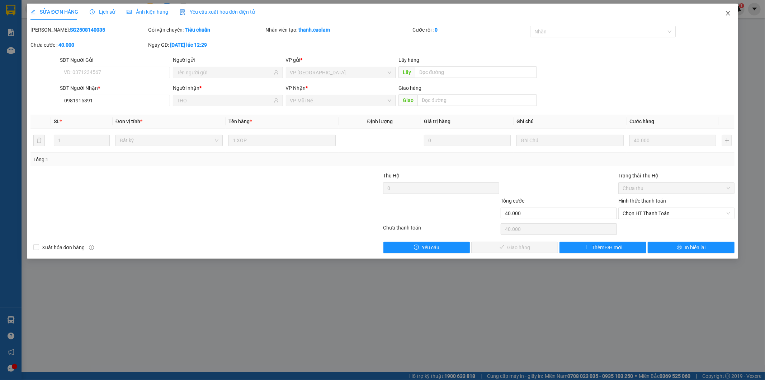 The height and width of the screenshot is (380, 765). What do you see at coordinates (416, 247) in the screenshot?
I see `span: exclamation-circle` at bounding box center [416, 247].